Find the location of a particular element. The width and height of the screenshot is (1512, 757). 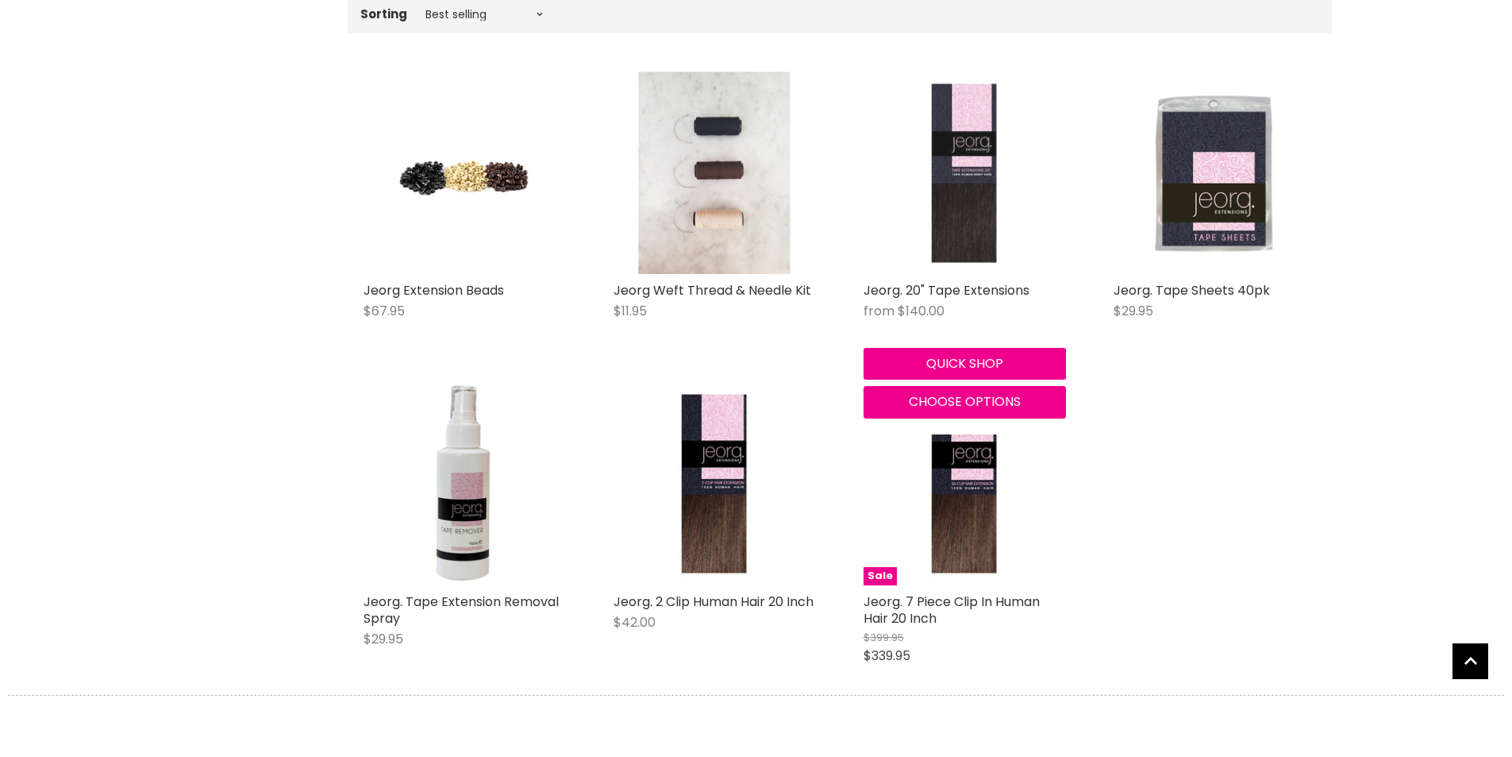

img: Jeorg Extension Beads is located at coordinates (464, 172).